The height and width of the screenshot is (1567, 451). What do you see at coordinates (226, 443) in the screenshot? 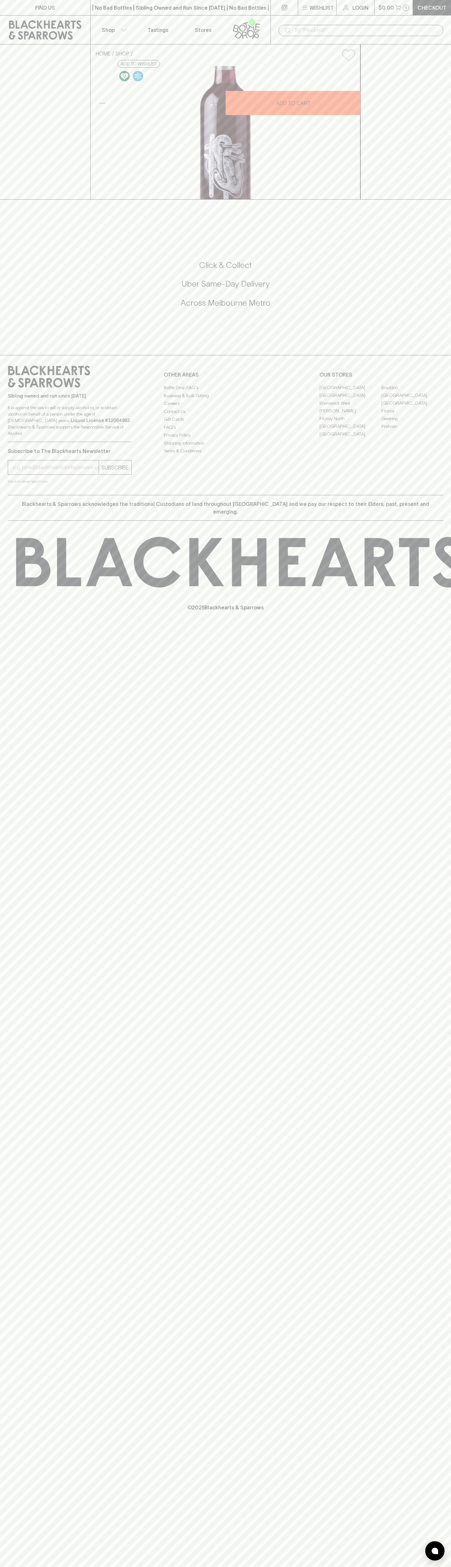
I see `a: Shipping Information` at bounding box center [226, 443].